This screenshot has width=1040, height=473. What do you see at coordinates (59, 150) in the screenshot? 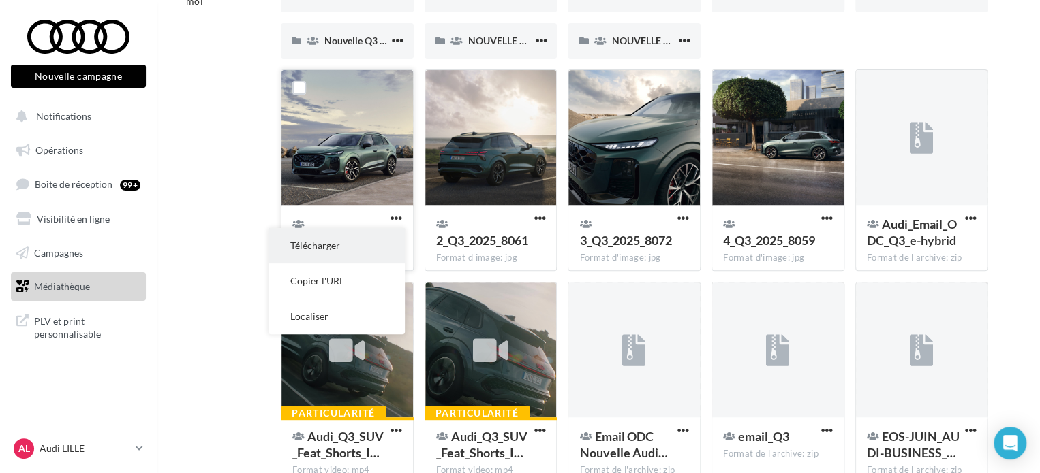
I see `span: Opérations` at bounding box center [59, 150].